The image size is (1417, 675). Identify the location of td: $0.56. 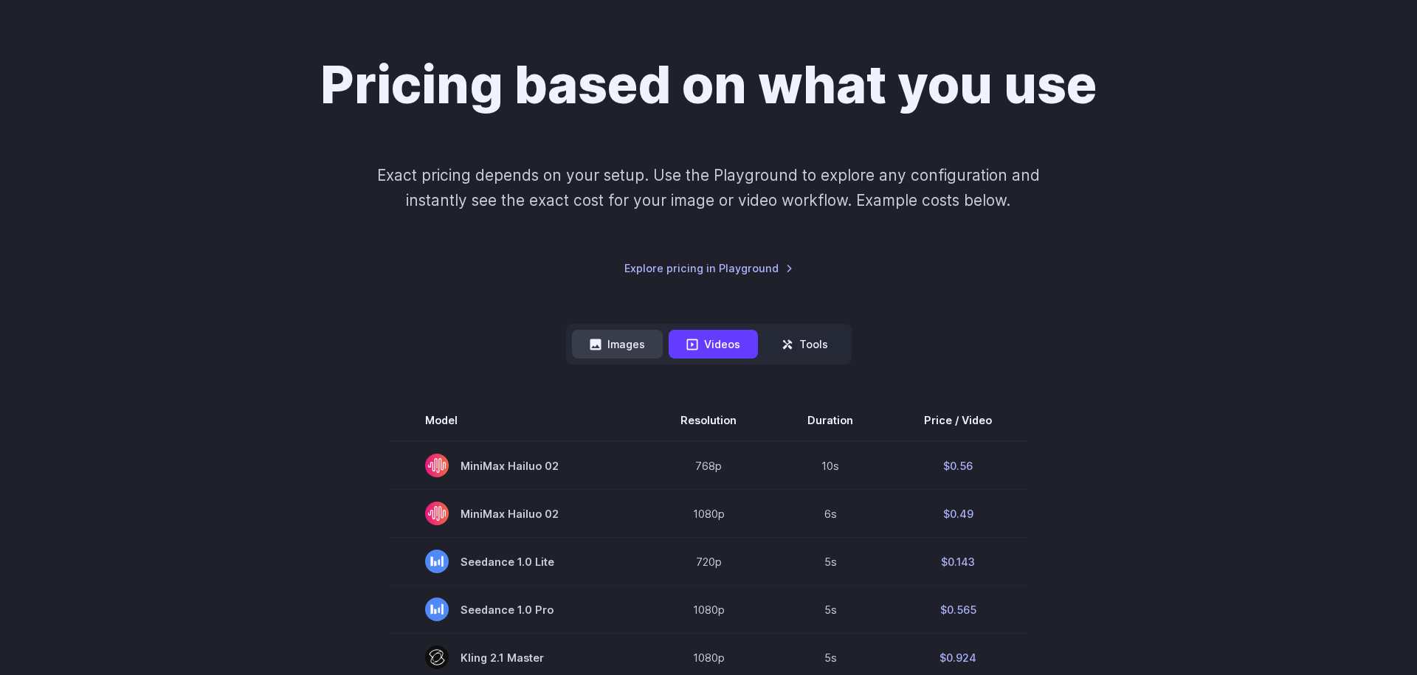
(958, 466).